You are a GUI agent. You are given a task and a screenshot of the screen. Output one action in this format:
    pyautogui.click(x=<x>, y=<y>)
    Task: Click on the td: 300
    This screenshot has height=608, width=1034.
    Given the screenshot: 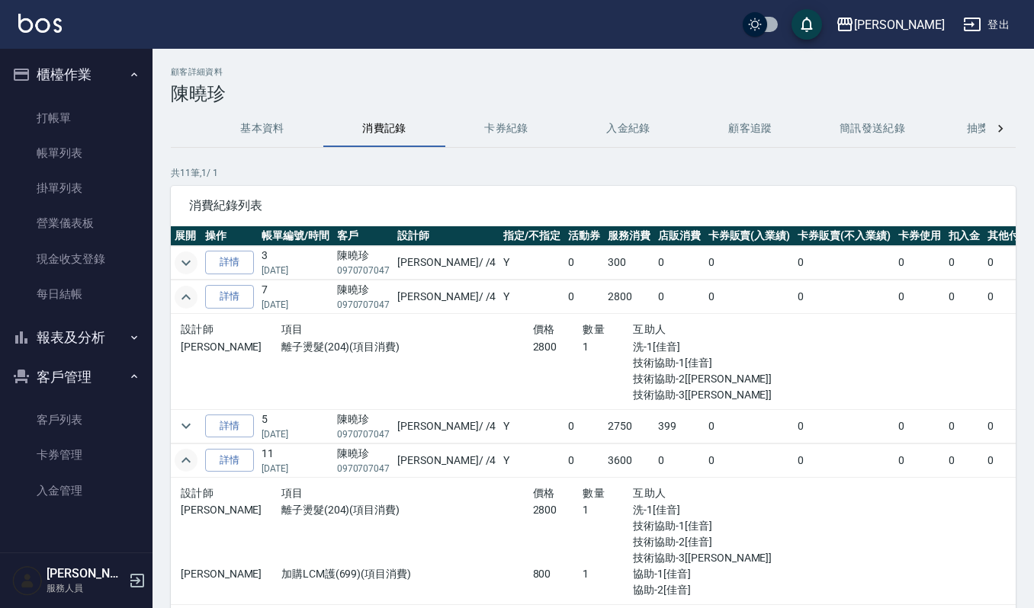 What is the action you would take?
    pyautogui.click(x=629, y=263)
    